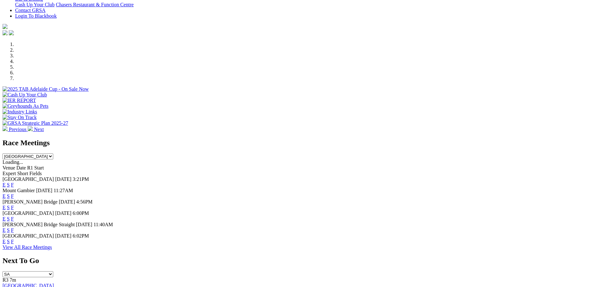  I want to click on span: Expert, so click(9, 173).